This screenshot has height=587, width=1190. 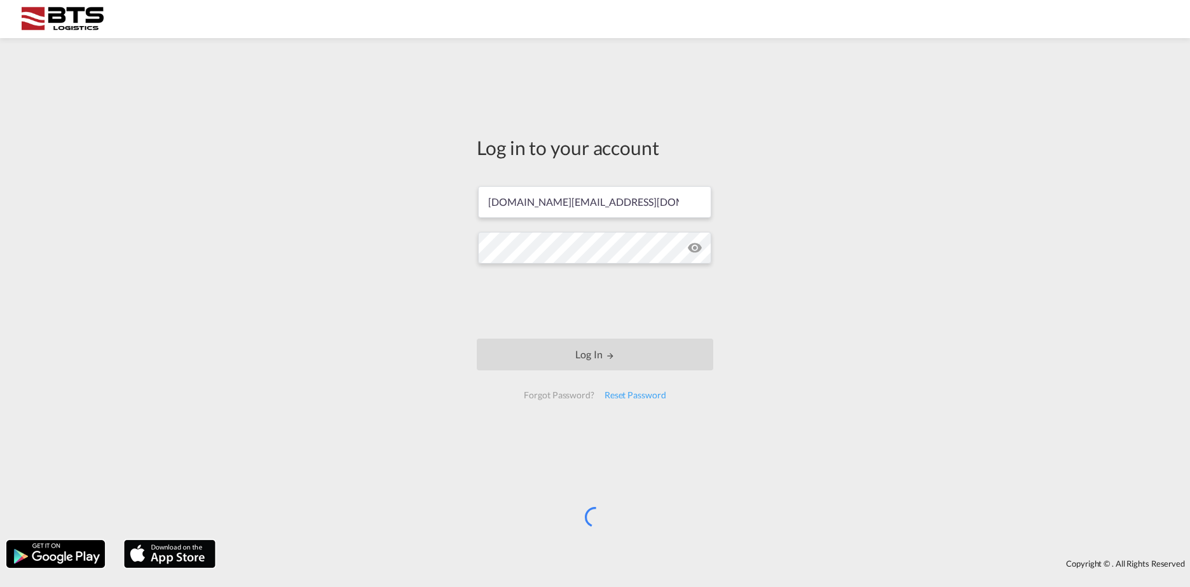 I want to click on div: Copyright © . All Rights Reserved, so click(x=705, y=564).